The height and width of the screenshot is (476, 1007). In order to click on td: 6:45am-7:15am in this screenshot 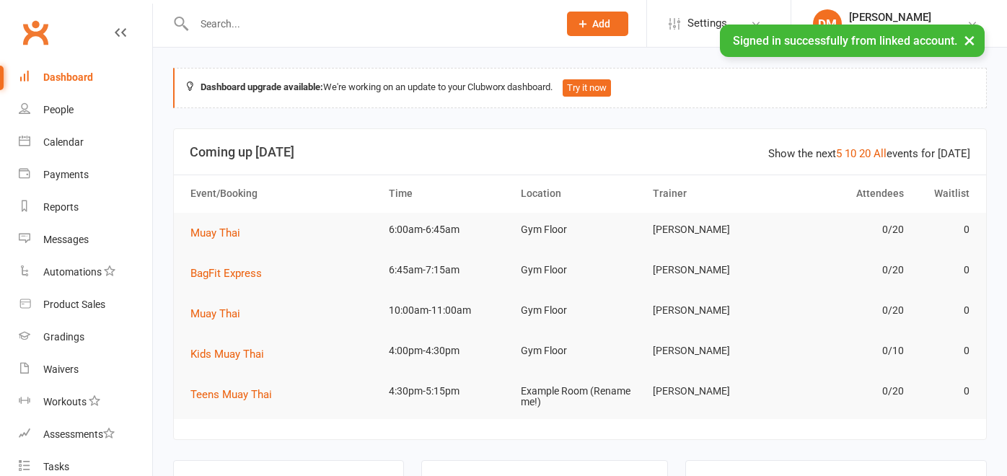, I will do `click(448, 270)`.